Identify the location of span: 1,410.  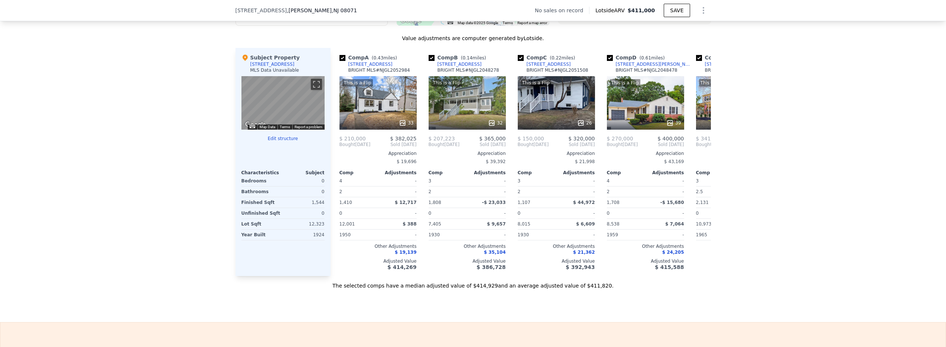
(346, 202).